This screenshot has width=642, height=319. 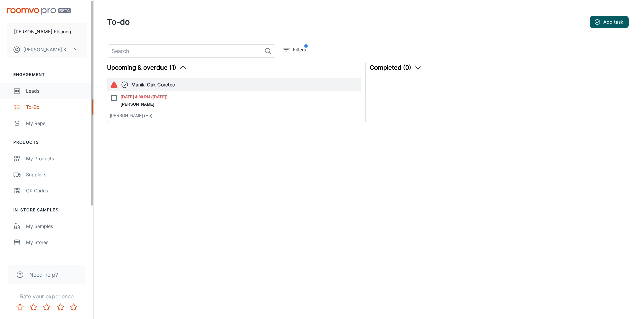 I want to click on h1: To-do, so click(x=118, y=22).